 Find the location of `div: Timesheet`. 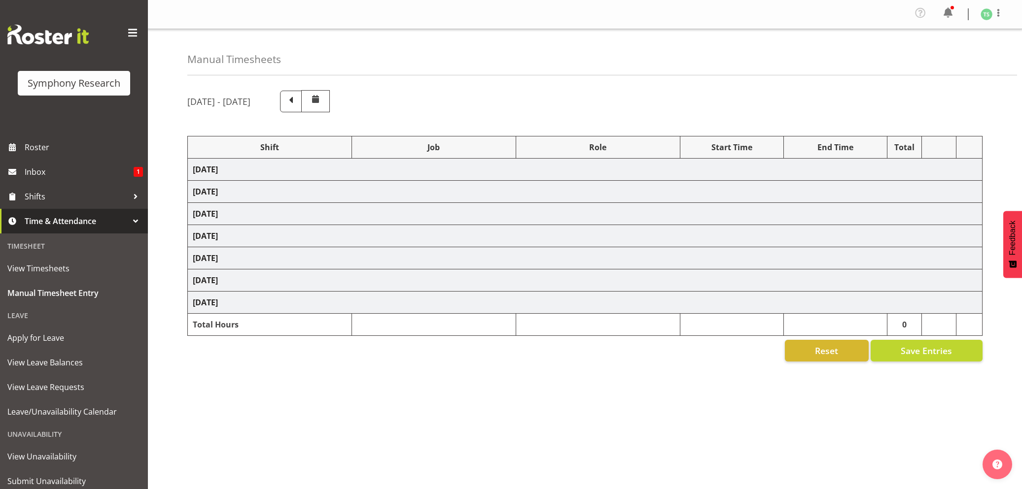

div: Timesheet is located at coordinates (74, 246).